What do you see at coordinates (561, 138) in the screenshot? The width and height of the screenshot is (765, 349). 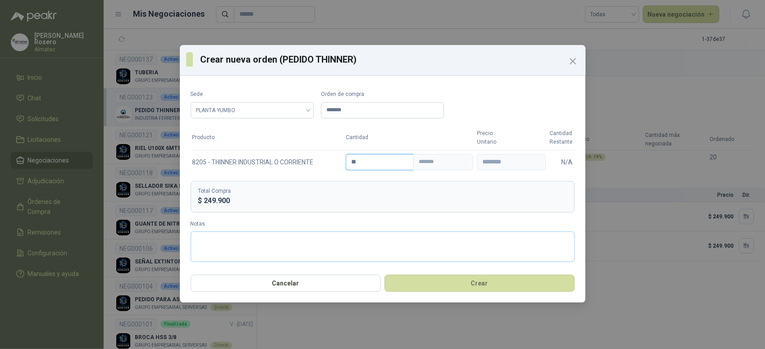 I see `th: Cantidad Restante` at bounding box center [561, 138].